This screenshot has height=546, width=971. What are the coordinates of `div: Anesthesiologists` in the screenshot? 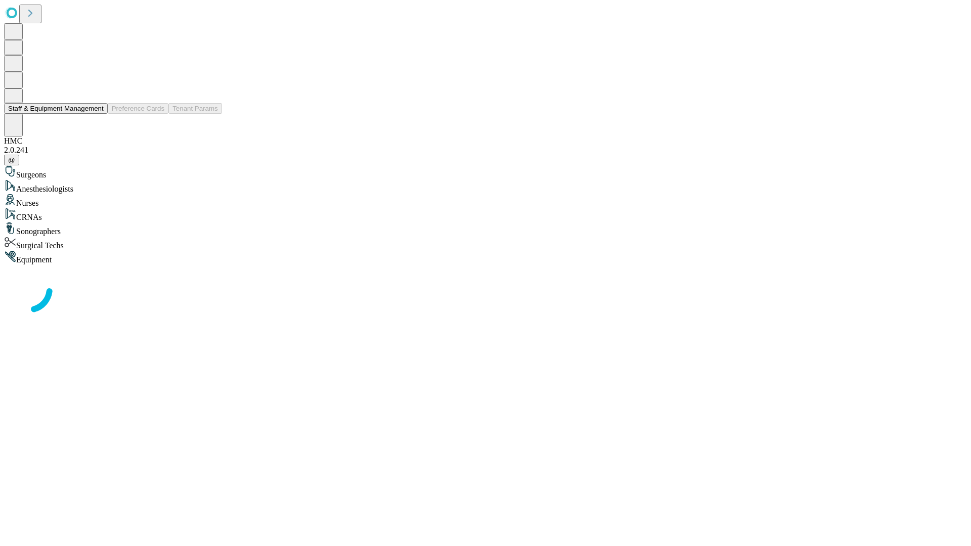 It's located at (485, 187).